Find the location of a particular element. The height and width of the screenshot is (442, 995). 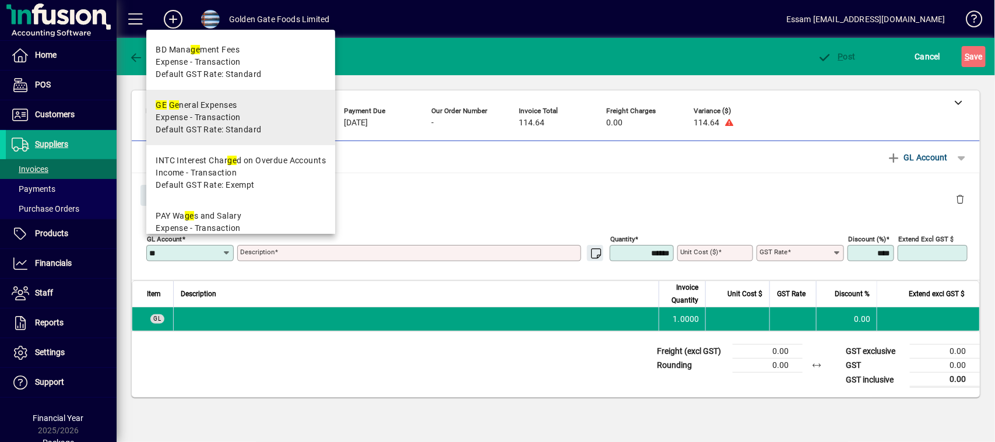

span: GL is located at coordinates (157, 318).